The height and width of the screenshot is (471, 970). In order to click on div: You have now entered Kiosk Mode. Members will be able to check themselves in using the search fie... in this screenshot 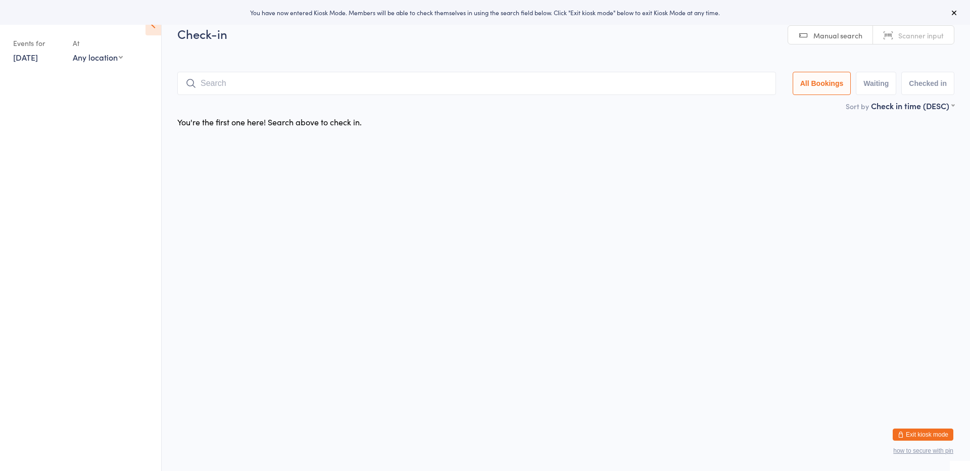, I will do `click(485, 12)`.